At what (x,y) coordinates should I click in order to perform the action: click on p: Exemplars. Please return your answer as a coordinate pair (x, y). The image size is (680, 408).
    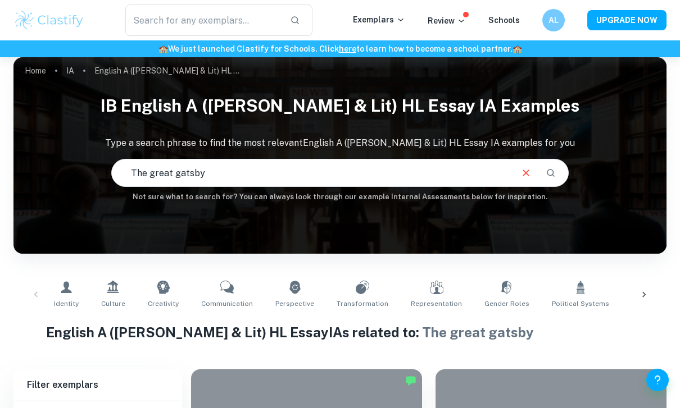
    Looking at the image, I should click on (379, 20).